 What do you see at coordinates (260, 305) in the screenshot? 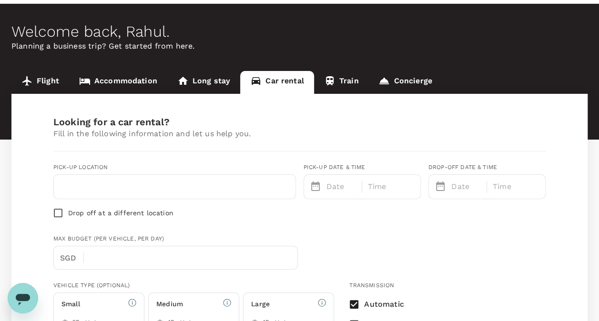
I see `h6: Large` at bounding box center [260, 305].